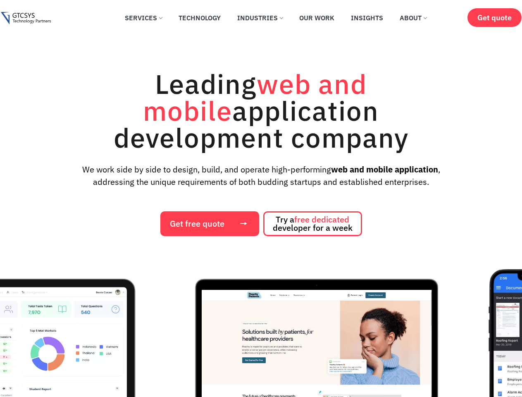 This screenshot has width=522, height=397. Describe the element at coordinates (260, 18) in the screenshot. I see `a: Industries` at that location.